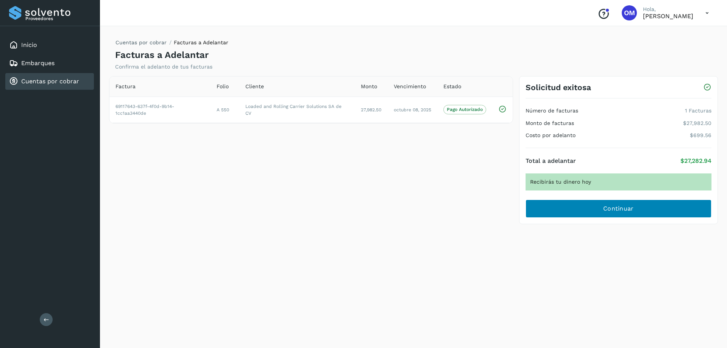 This screenshot has width=727, height=348. I want to click on span: Cliente, so click(254, 86).